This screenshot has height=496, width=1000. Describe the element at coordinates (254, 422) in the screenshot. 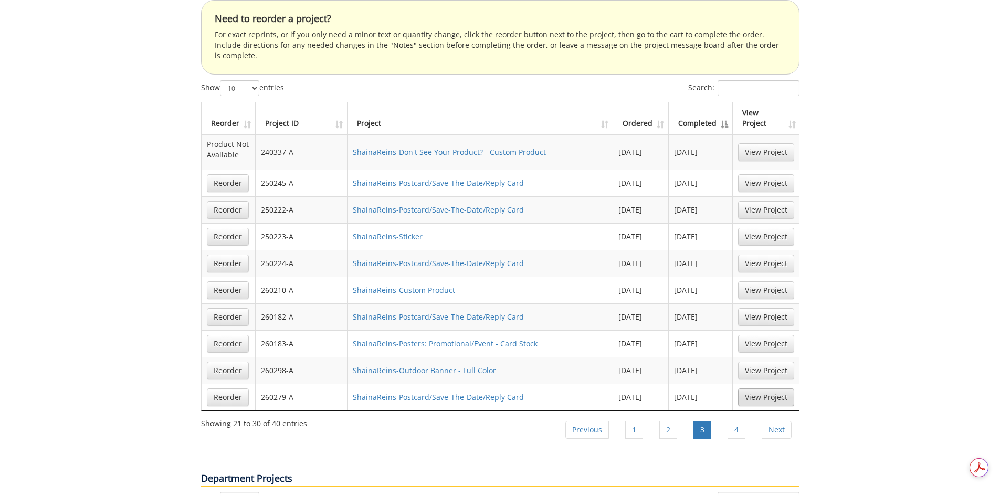

I see `div: Showing 21 to 30 of 40 entries` at that location.